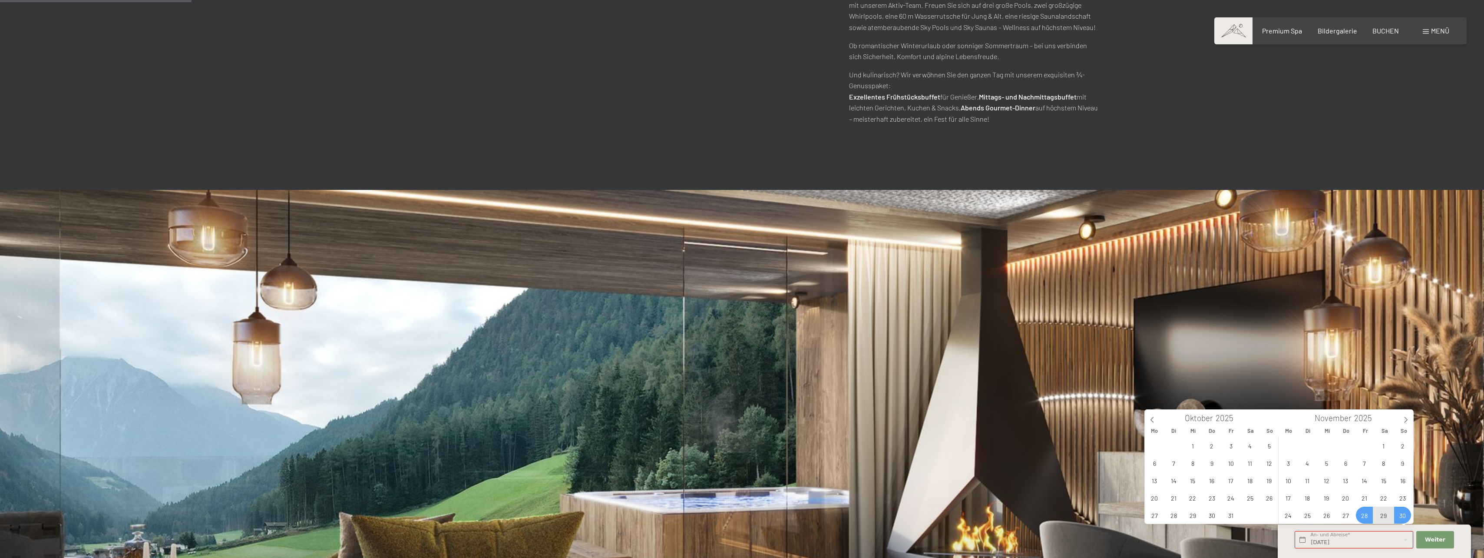  Describe the element at coordinates (1212, 445) in the screenshot. I see `span: Oktober 2, 2025` at that location.